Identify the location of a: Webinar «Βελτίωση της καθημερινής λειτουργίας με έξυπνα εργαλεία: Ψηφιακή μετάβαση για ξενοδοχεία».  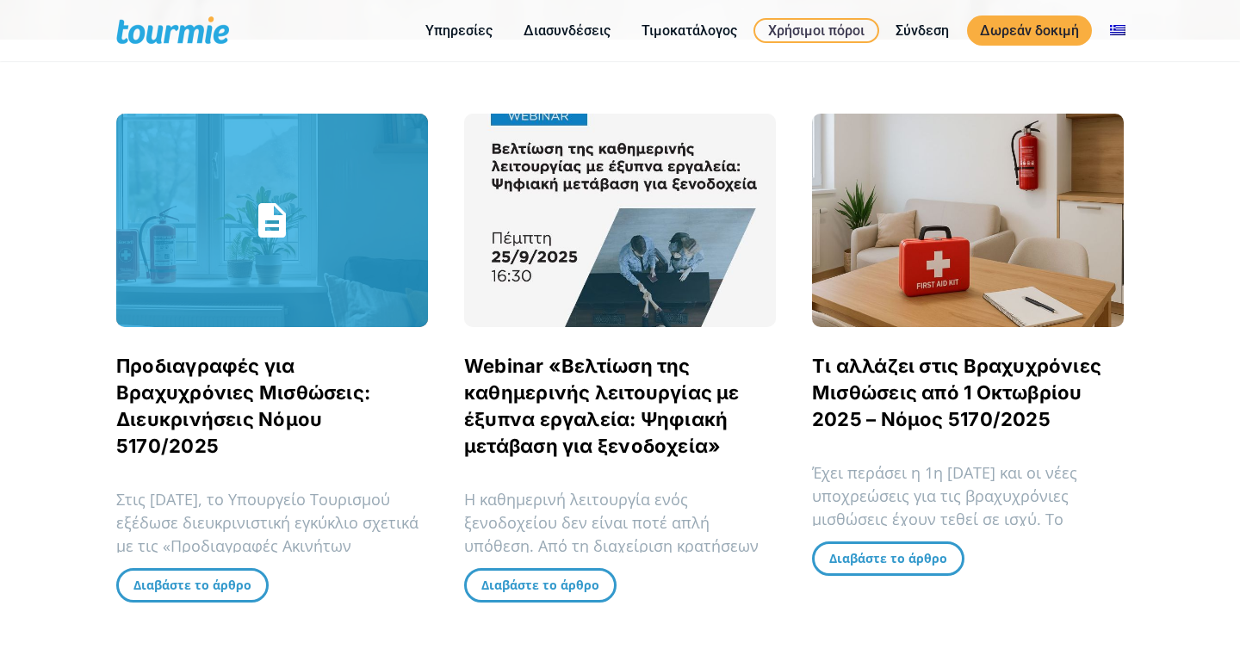
(602, 406).